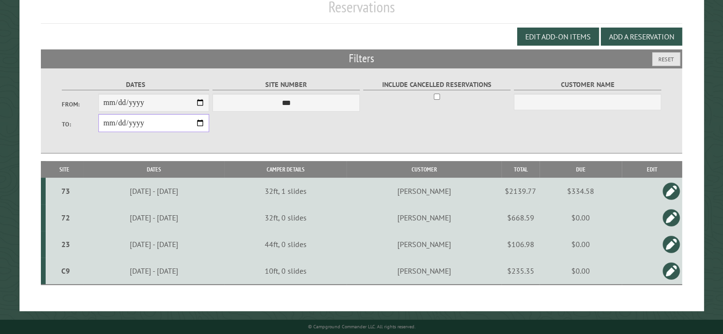  I want to click on td: 10ft, 0 slides, so click(286, 271).